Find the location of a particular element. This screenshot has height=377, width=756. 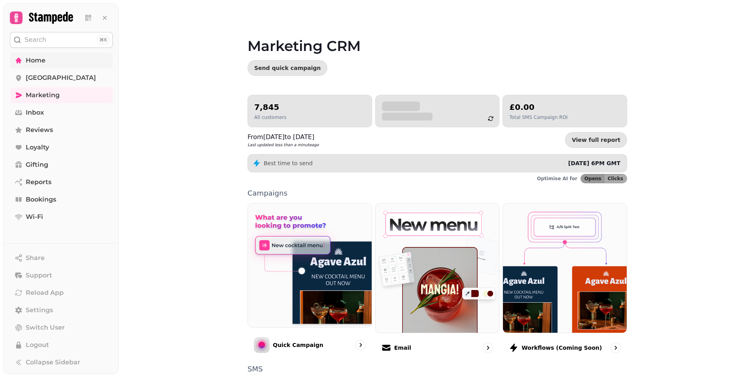

a: Quick CampaignQuick Campaign is located at coordinates (309, 281).